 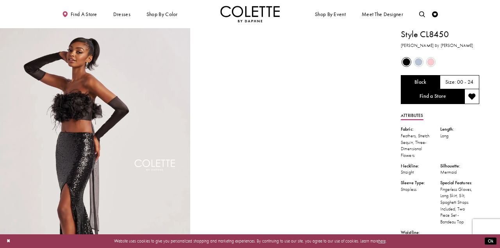 I want to click on div: Feathers, Stretch Sequin, Three-Dimensional Flowers, so click(x=420, y=145).